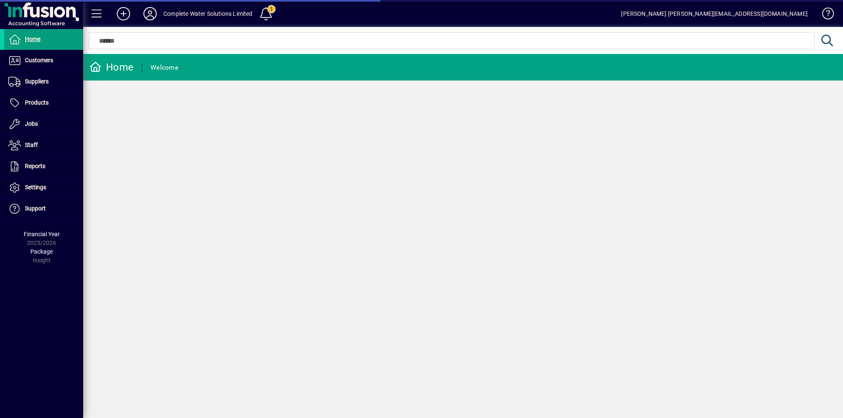 This screenshot has width=843, height=418. Describe the element at coordinates (37, 103) in the screenshot. I see `span: Products` at that location.